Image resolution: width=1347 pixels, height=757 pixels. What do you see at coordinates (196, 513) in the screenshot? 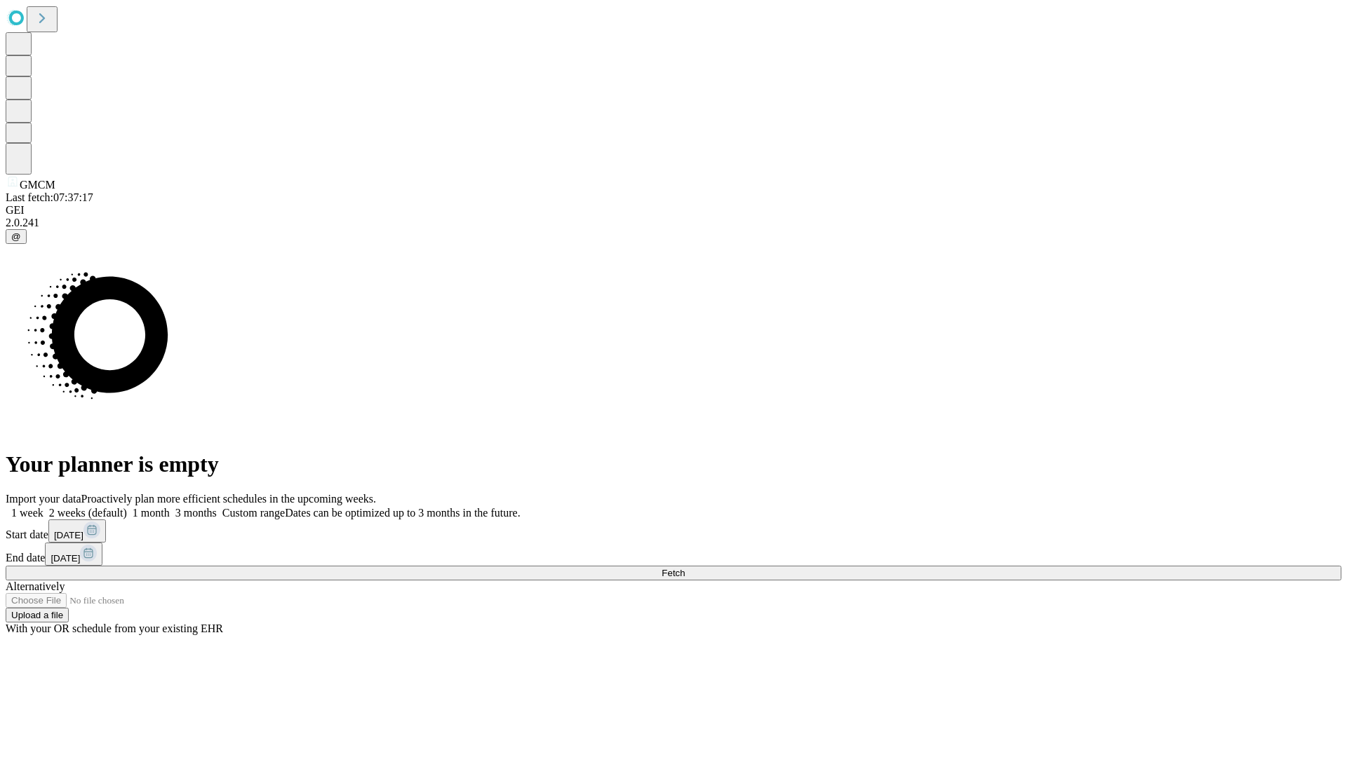
I see `span: 3 months` at bounding box center [196, 513].